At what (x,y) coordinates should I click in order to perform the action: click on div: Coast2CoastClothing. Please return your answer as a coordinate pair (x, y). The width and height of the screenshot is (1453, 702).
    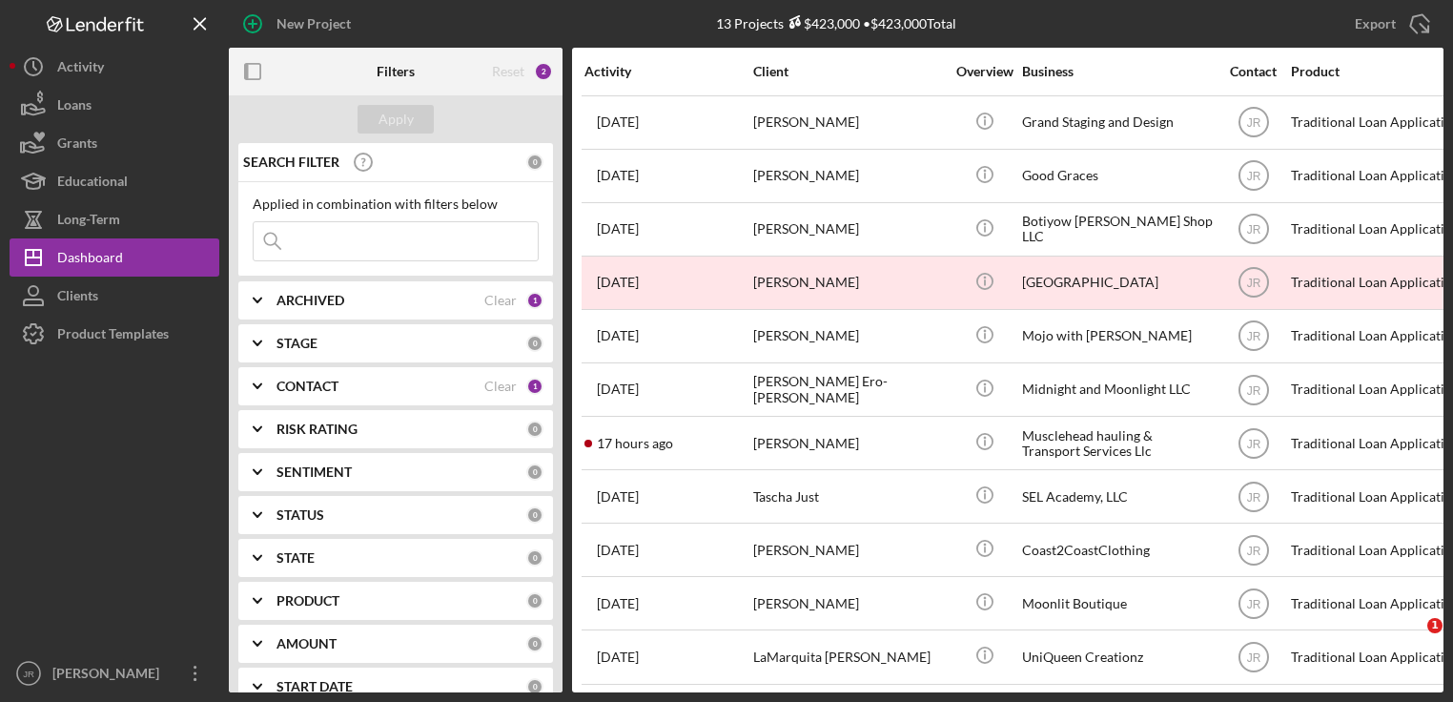
    Looking at the image, I should click on (1118, 549).